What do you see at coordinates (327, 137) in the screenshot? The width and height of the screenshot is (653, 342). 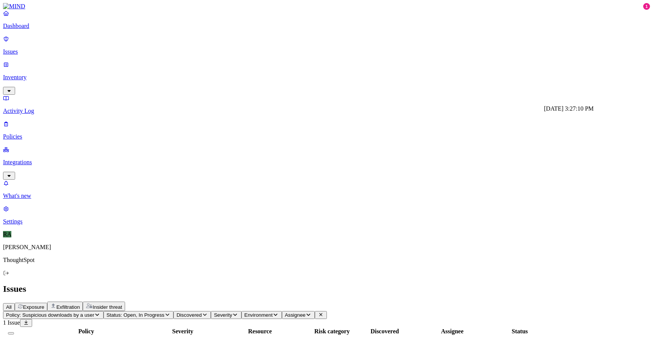 I see `p: Policies` at bounding box center [327, 137].